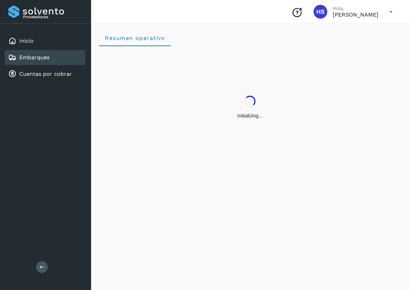 The image size is (409, 290). What do you see at coordinates (34, 57) in the screenshot?
I see `a: Embarques` at bounding box center [34, 57].